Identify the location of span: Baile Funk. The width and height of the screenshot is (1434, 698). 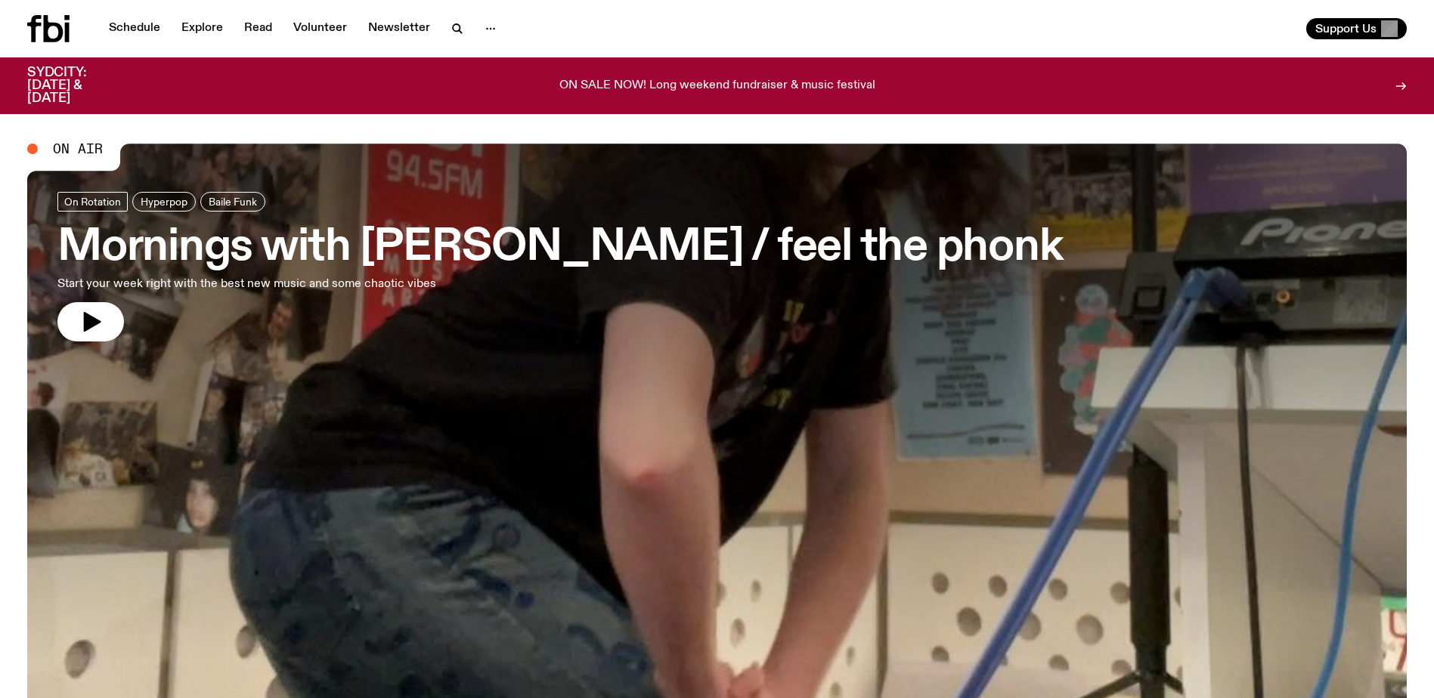
(233, 201).